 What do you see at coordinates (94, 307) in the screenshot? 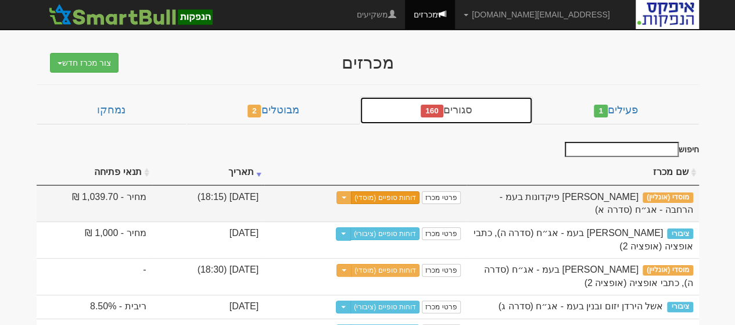
I see `td: ריבית - 8.50%` at bounding box center [94, 307].